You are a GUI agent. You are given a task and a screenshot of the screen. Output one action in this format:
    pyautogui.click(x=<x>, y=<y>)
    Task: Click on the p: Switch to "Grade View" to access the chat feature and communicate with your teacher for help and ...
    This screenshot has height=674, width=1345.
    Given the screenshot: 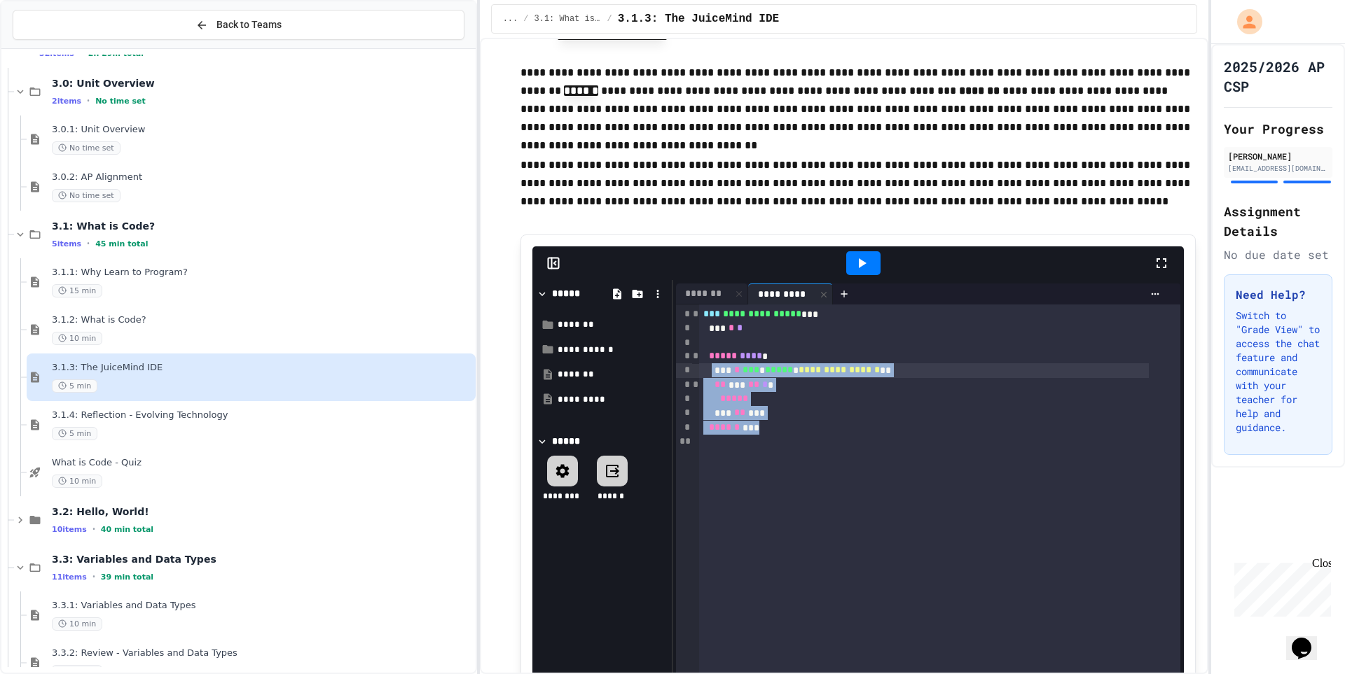 What is the action you would take?
    pyautogui.click(x=1277, y=372)
    